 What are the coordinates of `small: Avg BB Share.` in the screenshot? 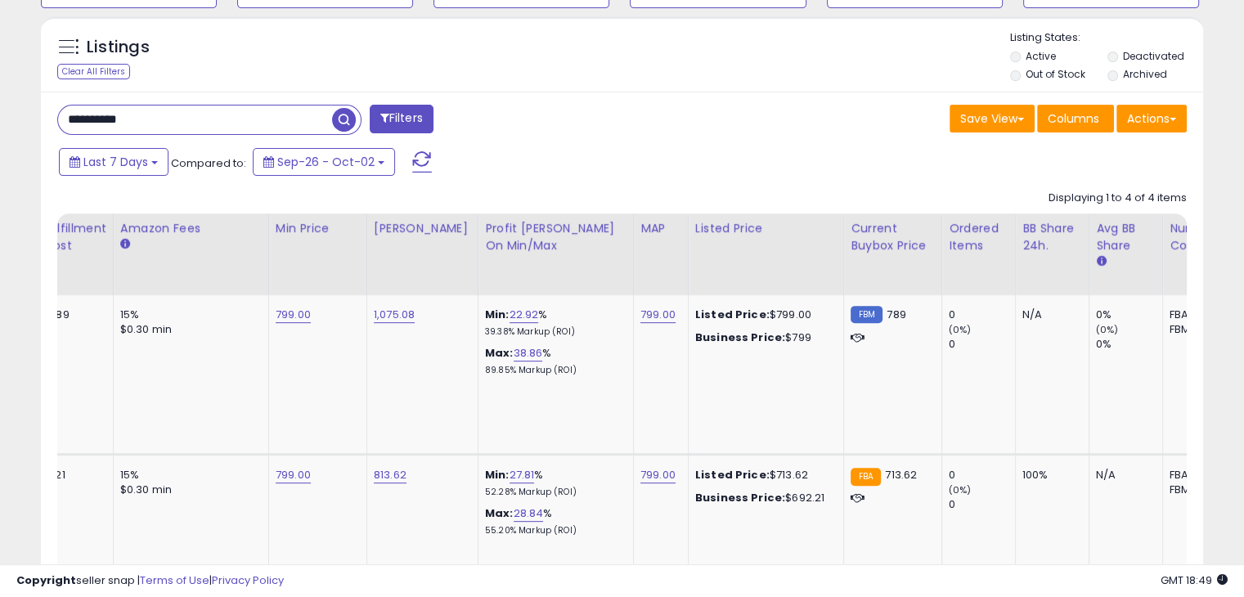 It's located at (1100, 262).